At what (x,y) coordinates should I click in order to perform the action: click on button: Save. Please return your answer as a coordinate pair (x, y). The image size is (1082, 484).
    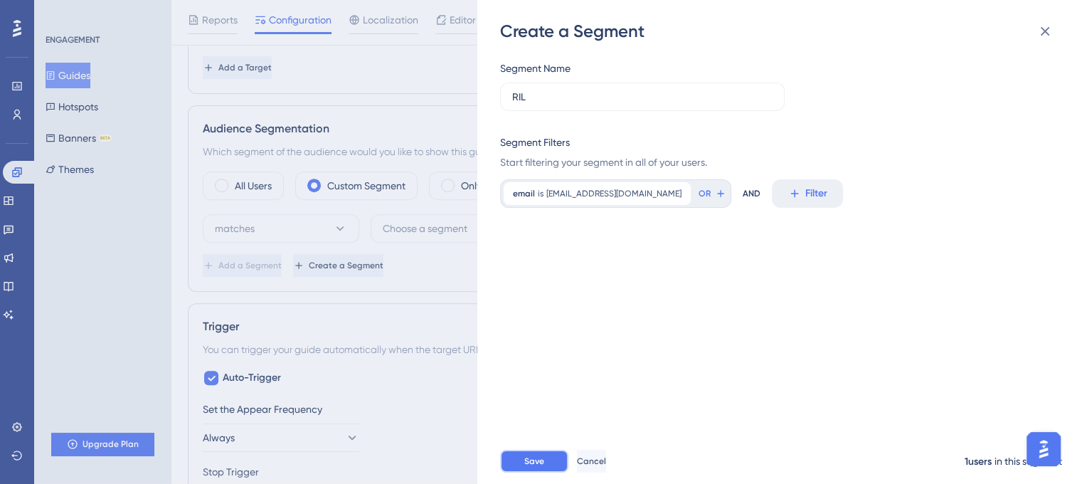
    Looking at the image, I should click on (534, 461).